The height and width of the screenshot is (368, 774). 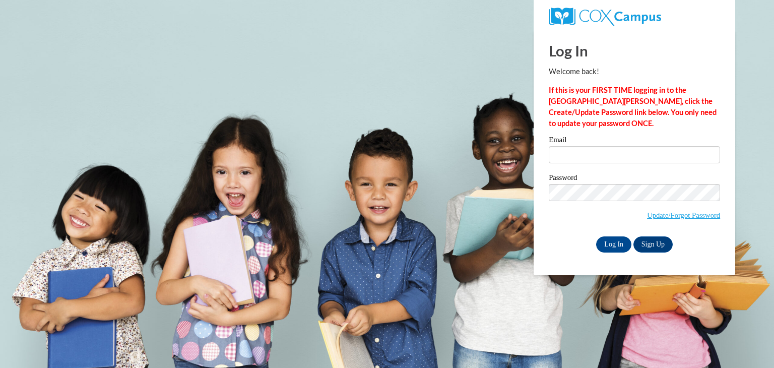 What do you see at coordinates (684, 215) in the screenshot?
I see `a: Update/Forgot Password` at bounding box center [684, 215].